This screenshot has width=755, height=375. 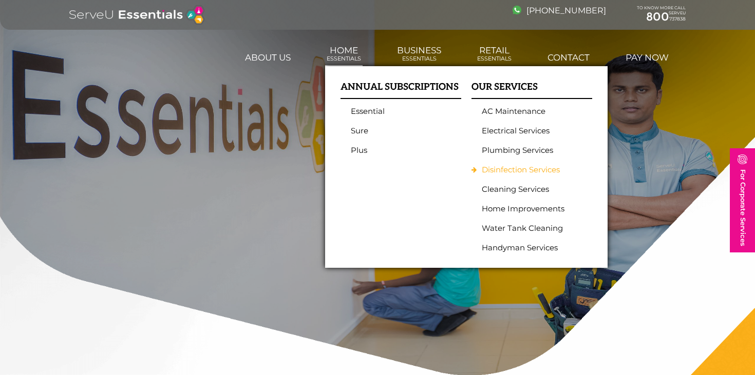 I want to click on a: Handyman Services, so click(x=529, y=248).